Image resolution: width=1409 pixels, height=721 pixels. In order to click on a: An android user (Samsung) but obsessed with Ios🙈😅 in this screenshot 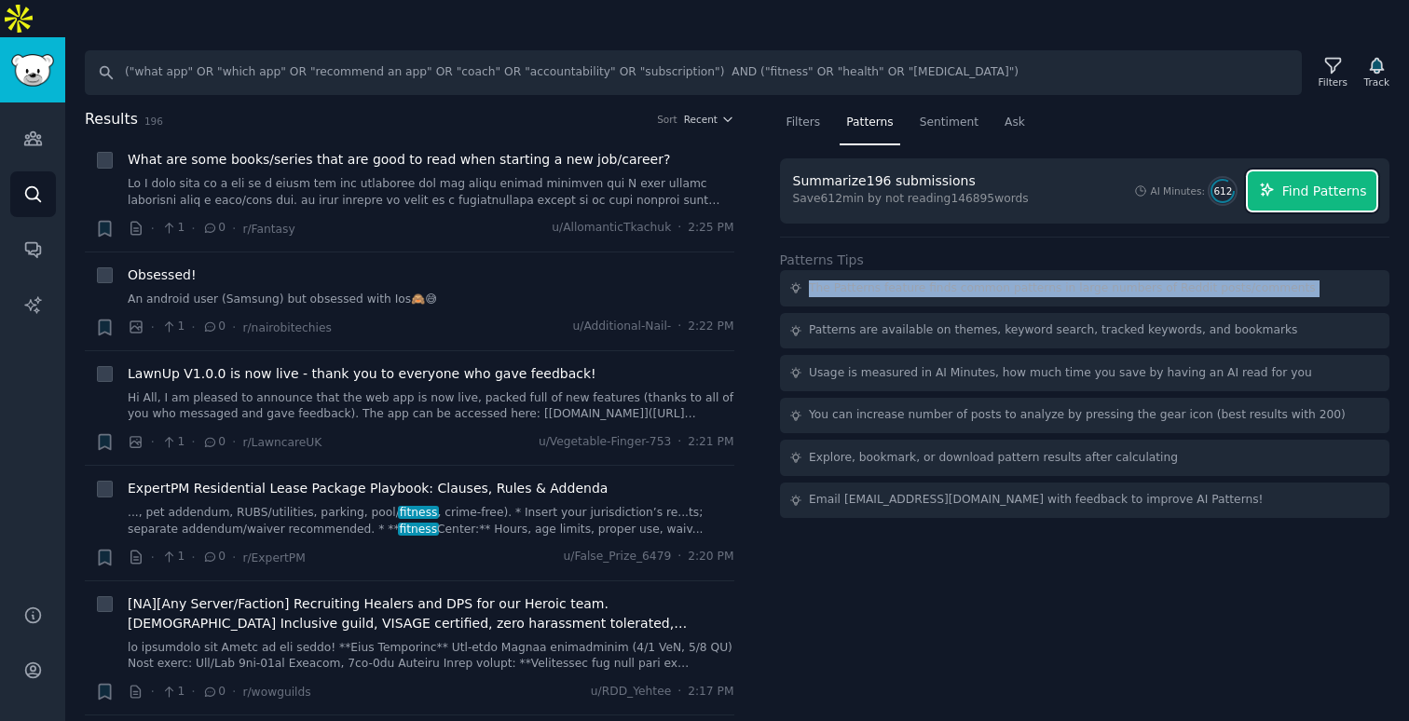, I will do `click(430, 300)`.